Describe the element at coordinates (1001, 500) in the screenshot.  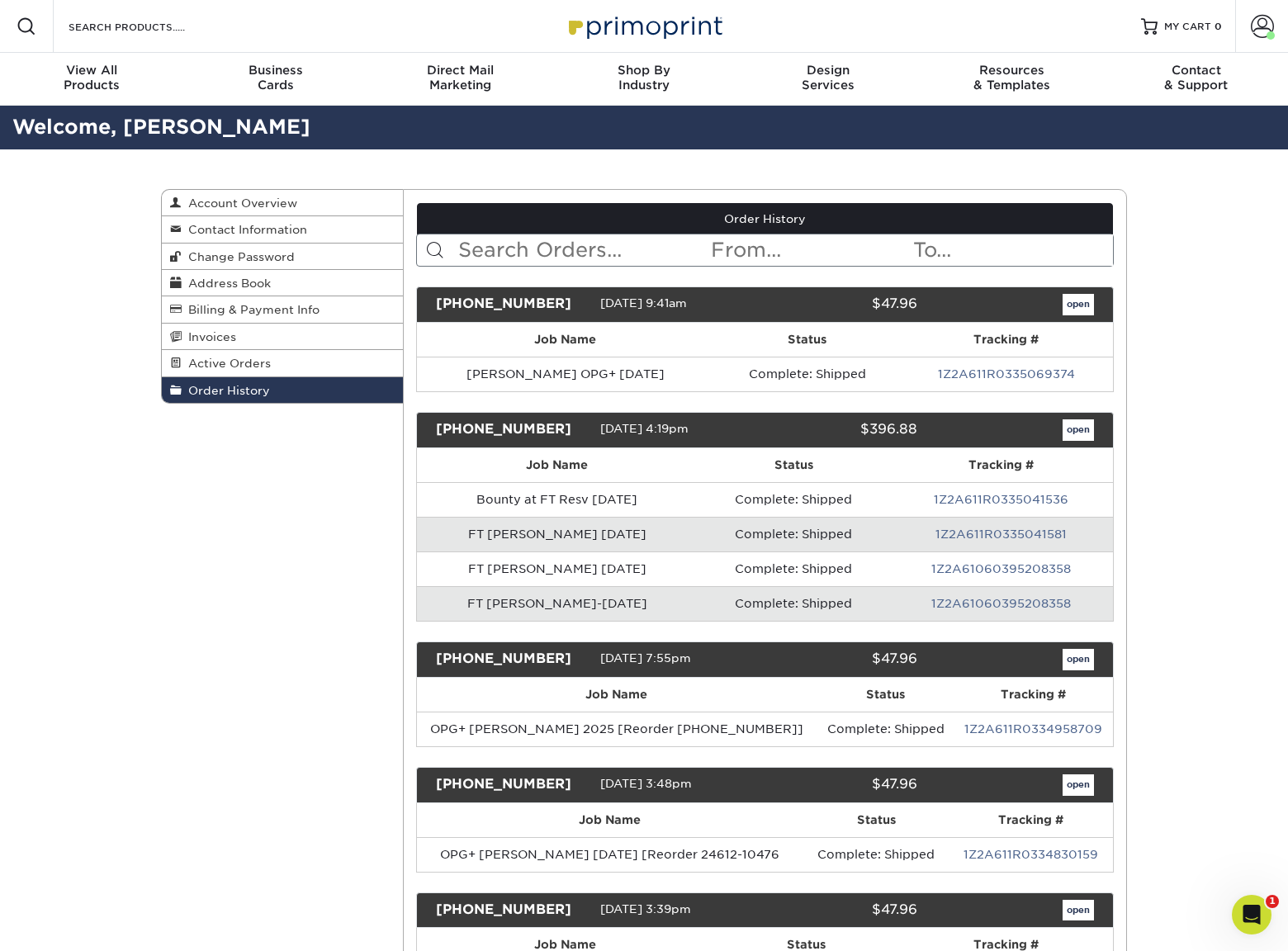
I see `a: 1Z2A611R0335041536` at that location.